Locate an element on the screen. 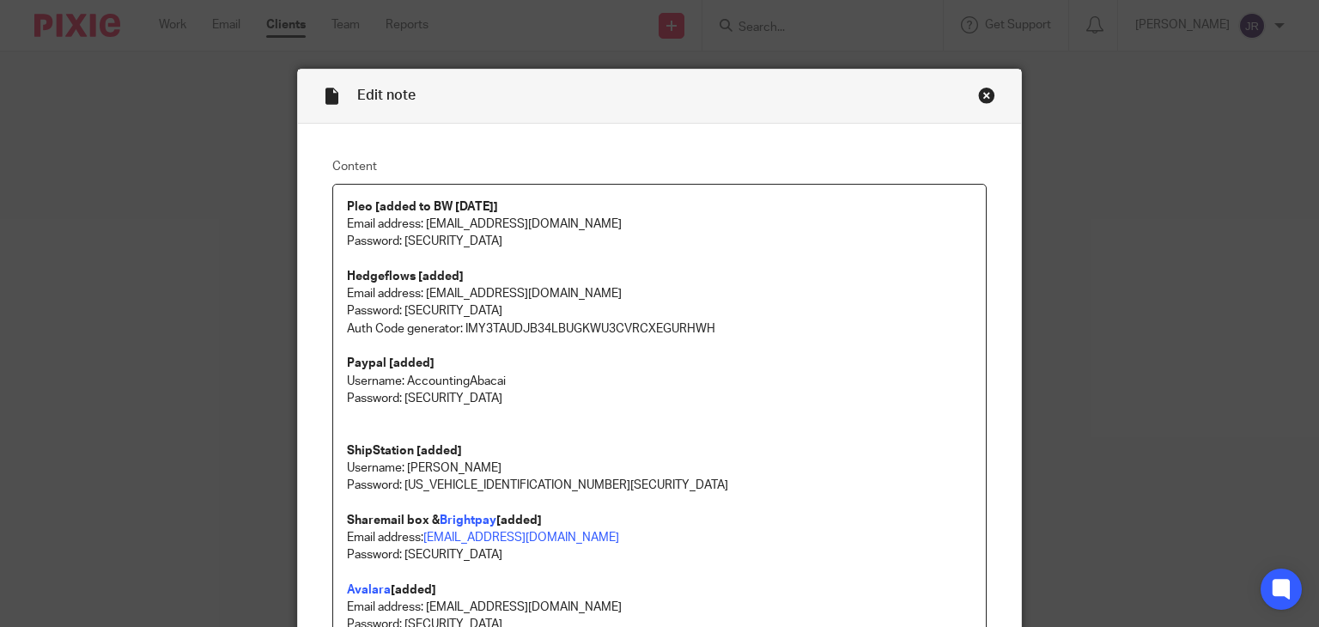 Image resolution: width=1319 pixels, height=627 pixels. label: Content is located at coordinates (660, 167).